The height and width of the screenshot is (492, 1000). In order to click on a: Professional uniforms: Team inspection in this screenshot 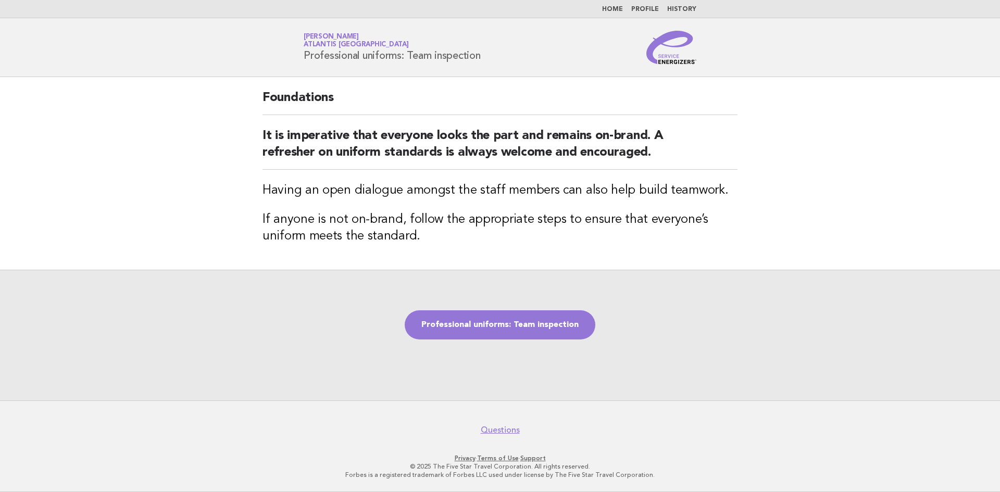, I will do `click(500, 325)`.